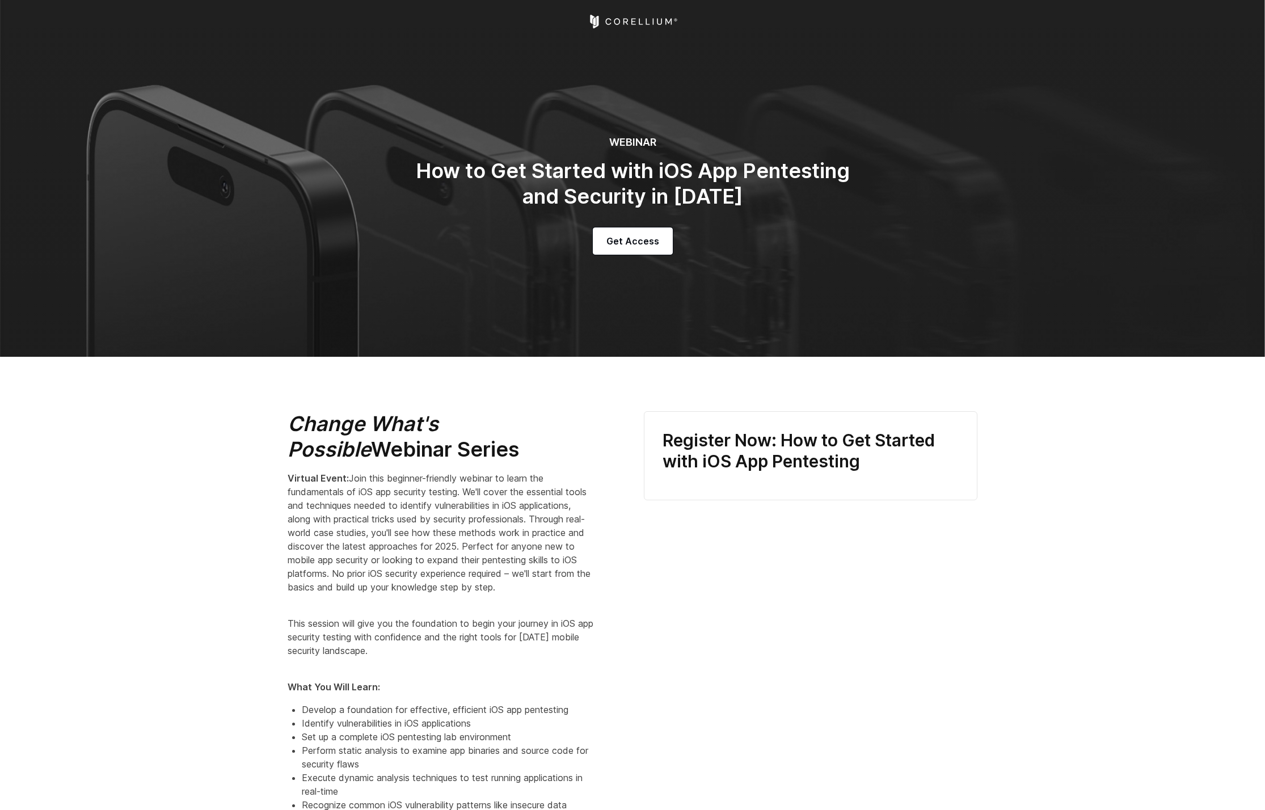 The width and height of the screenshot is (1265, 810). What do you see at coordinates (632, 142) in the screenshot?
I see `h6: WEBINAR` at bounding box center [632, 142].